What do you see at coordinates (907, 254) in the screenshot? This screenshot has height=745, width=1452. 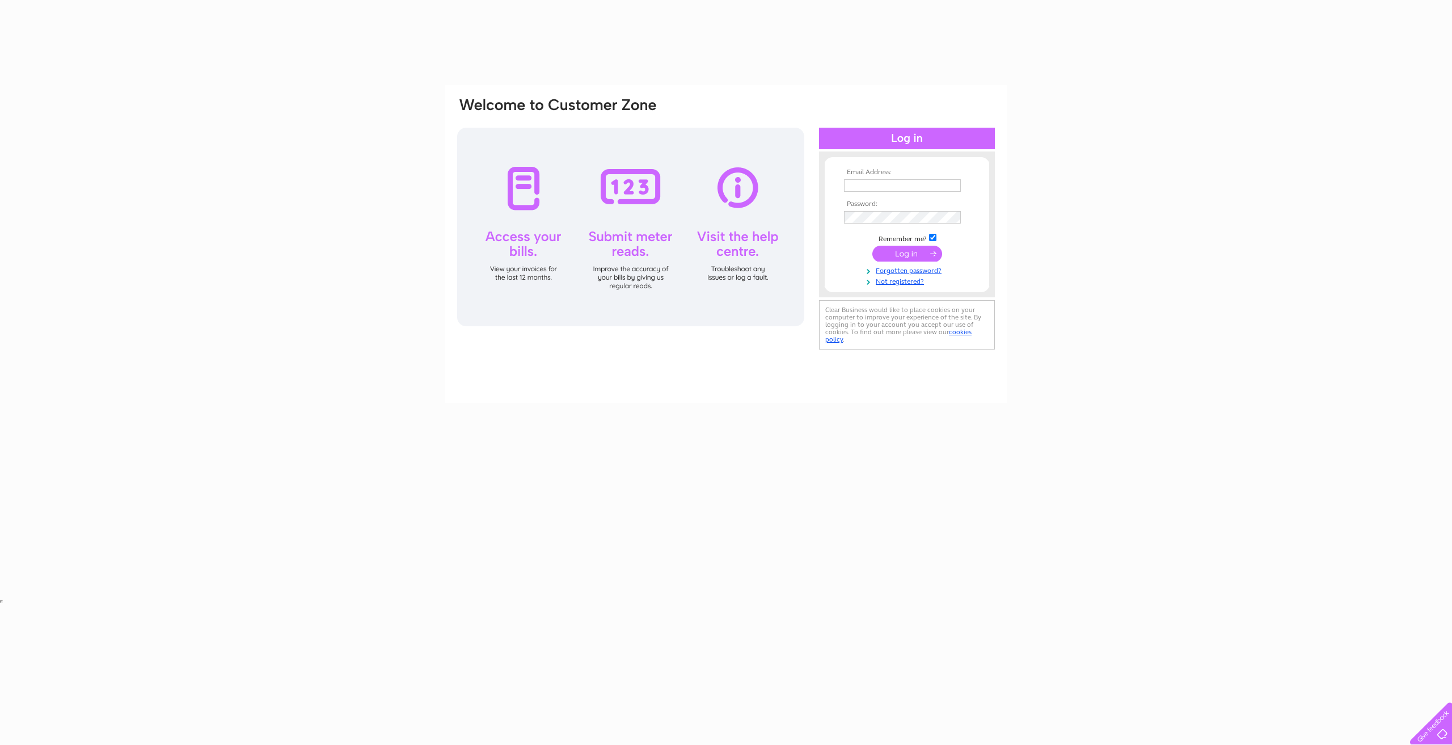 I see `input: Submit` at bounding box center [907, 254].